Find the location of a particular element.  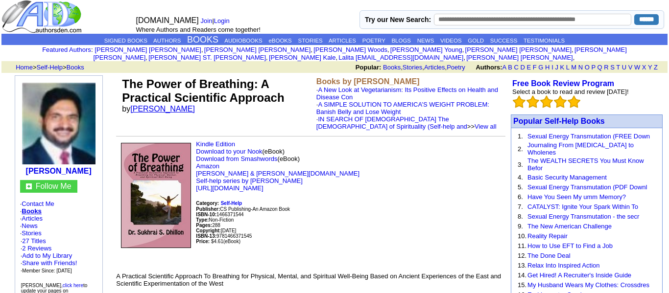

a: M is located at coordinates (574, 67).